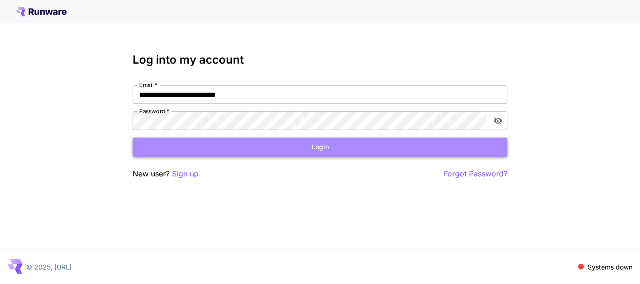 This screenshot has height=284, width=640. Describe the element at coordinates (498, 121) in the screenshot. I see `button: toggle password visibility` at that location.